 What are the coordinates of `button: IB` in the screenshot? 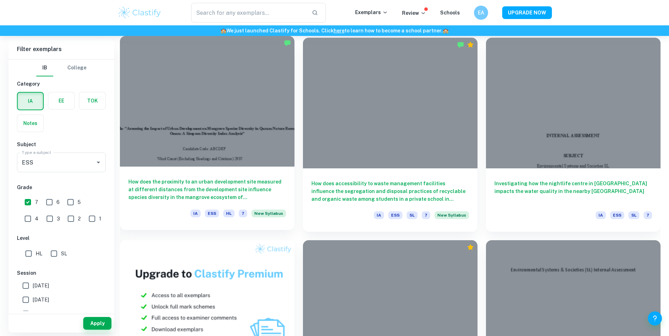 It's located at (45, 68).